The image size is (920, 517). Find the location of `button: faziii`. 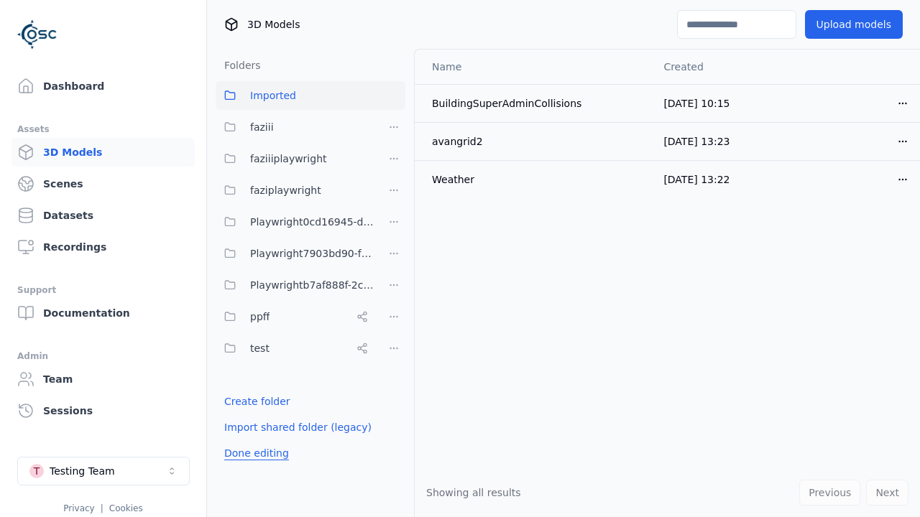

button: faziii is located at coordinates (295, 127).